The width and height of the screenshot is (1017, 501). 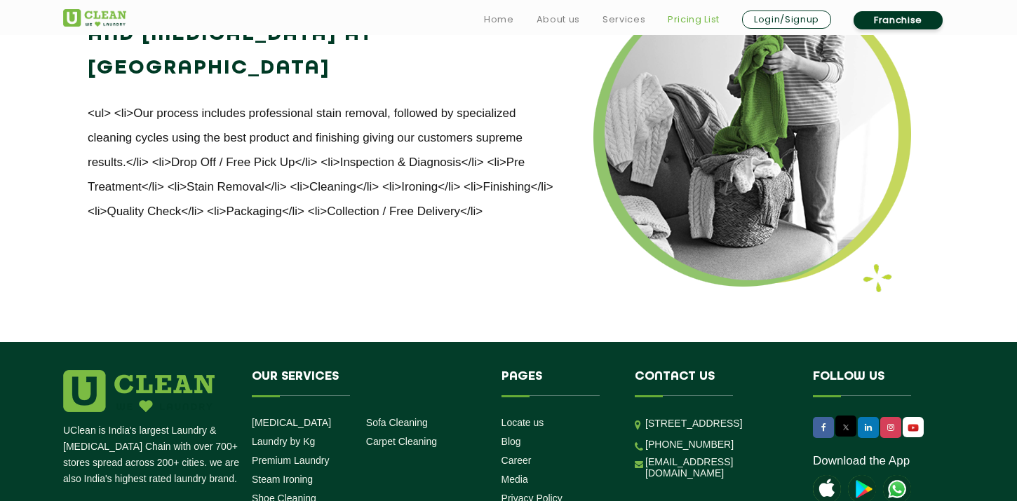 I want to click on a: About us, so click(x=558, y=20).